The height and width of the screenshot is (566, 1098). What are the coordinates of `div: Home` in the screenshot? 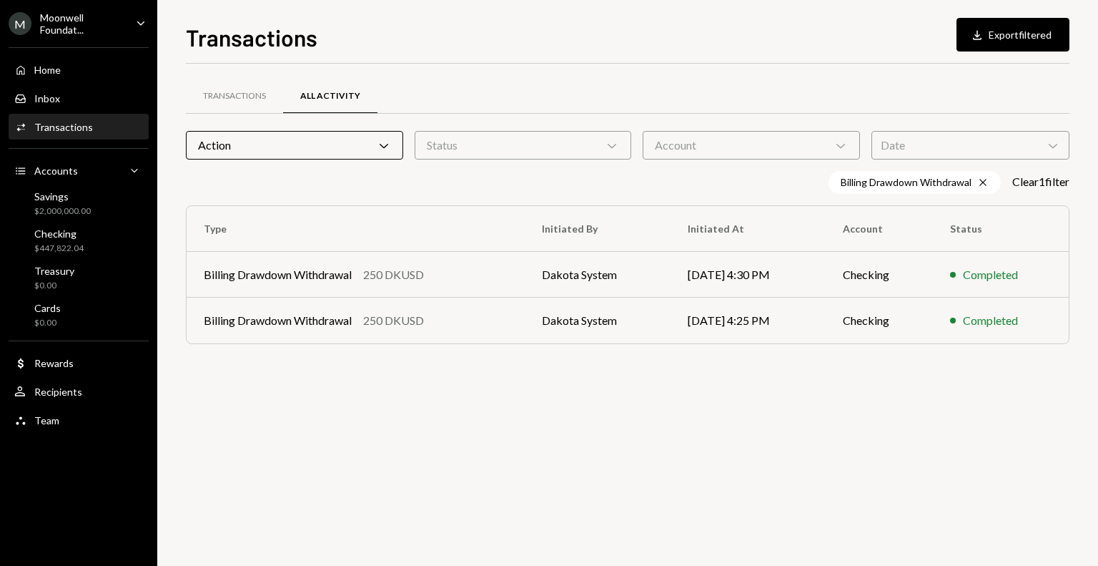 It's located at (47, 69).